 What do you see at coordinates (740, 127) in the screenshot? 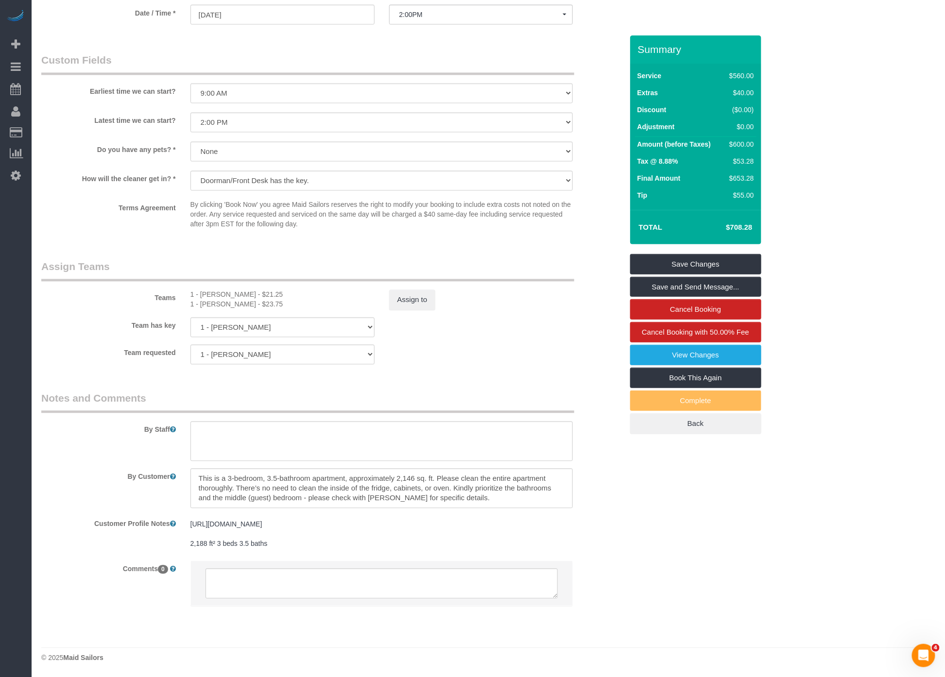
I see `div: $0.00` at bounding box center [740, 127].